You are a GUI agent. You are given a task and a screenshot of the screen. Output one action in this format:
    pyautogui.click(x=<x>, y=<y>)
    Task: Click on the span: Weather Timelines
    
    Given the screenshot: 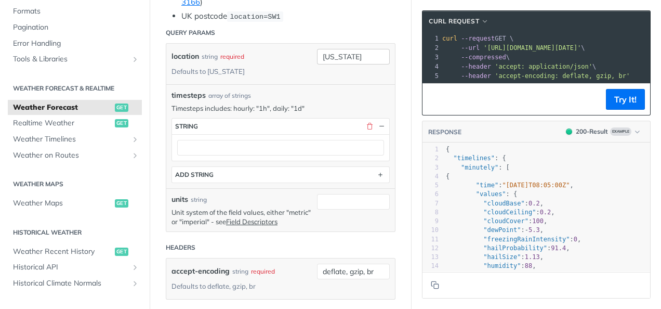 What is the action you would take?
    pyautogui.click(x=71, y=139)
    